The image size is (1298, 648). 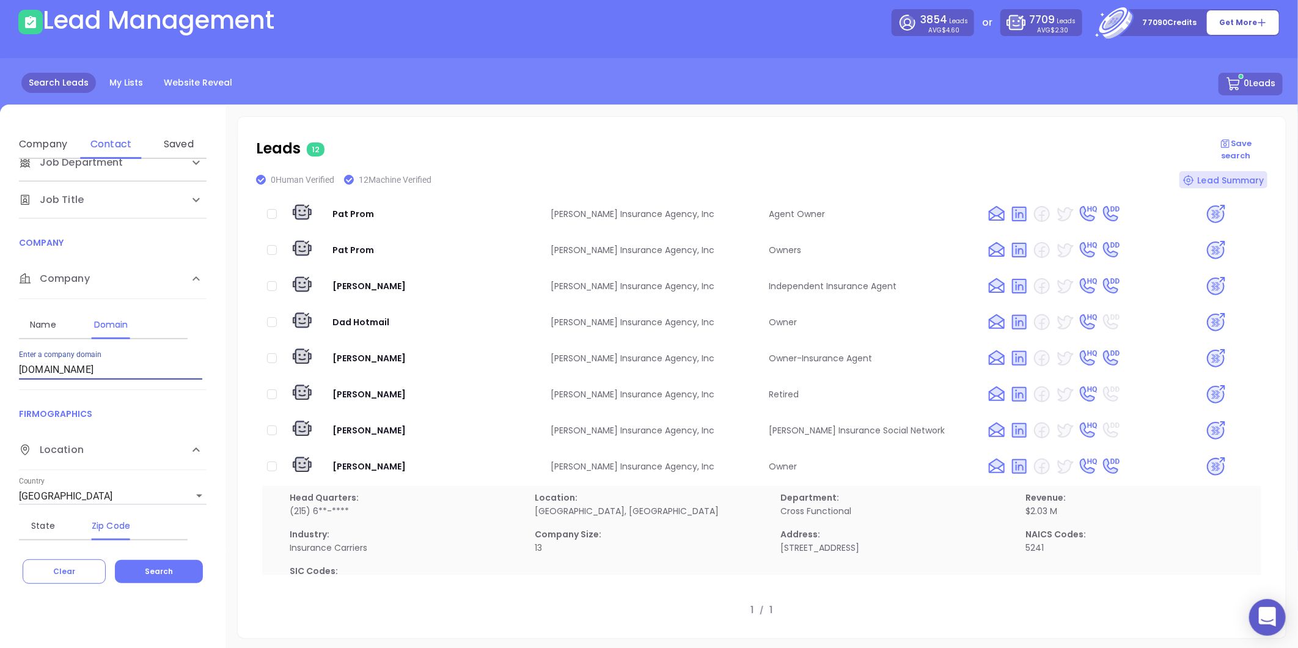 I want to click on p: Address:, so click(x=896, y=534).